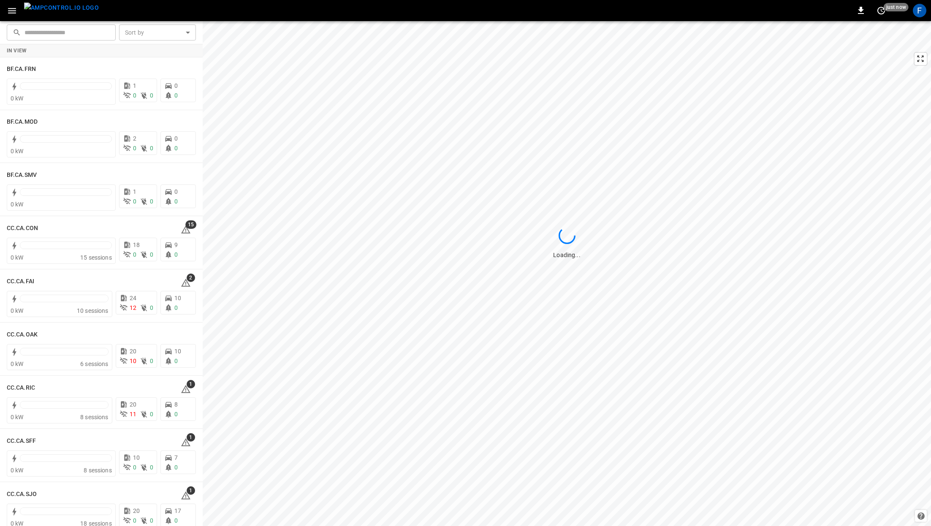 The width and height of the screenshot is (931, 526). I want to click on img: ampcontrol.io logo, so click(61, 8).